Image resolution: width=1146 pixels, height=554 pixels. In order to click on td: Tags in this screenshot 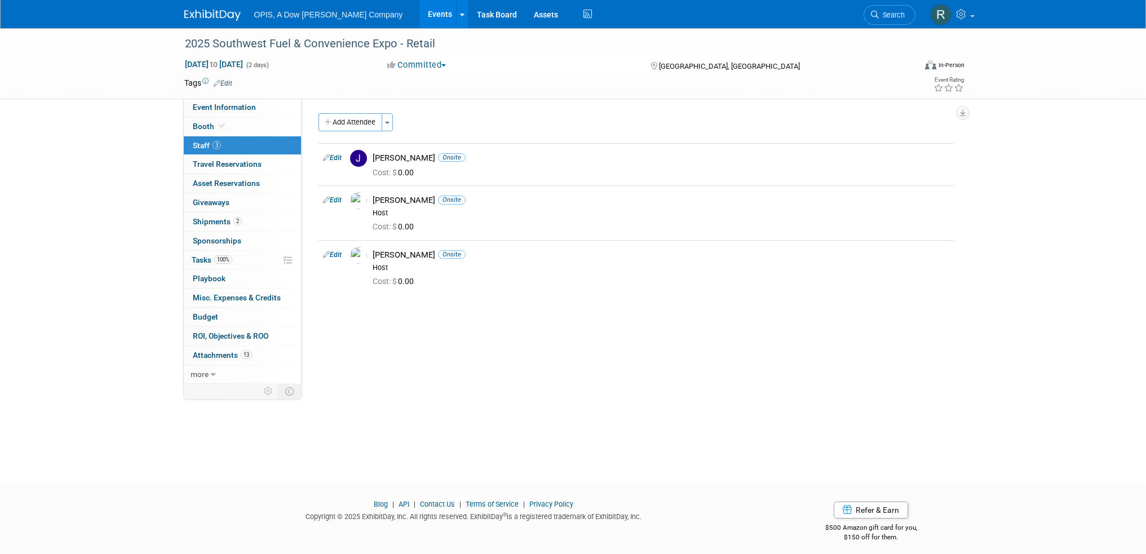, I will do `click(208, 83)`.